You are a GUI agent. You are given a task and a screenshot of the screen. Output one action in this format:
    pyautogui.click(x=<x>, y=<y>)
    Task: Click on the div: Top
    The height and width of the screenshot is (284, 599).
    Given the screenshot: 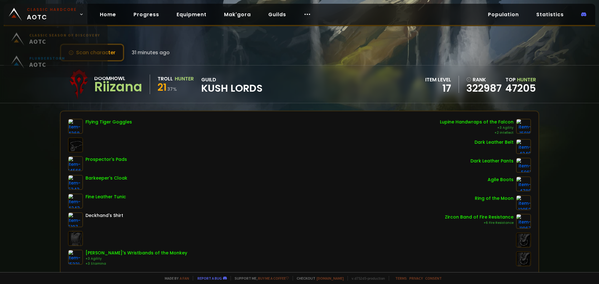 What is the action you would take?
    pyautogui.click(x=520, y=80)
    